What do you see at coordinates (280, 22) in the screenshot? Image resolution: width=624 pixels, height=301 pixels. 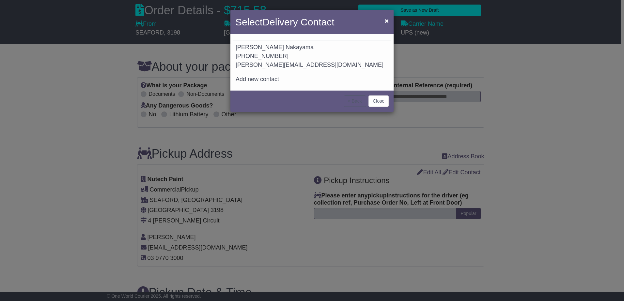 I see `span: Delivery` at bounding box center [280, 22].